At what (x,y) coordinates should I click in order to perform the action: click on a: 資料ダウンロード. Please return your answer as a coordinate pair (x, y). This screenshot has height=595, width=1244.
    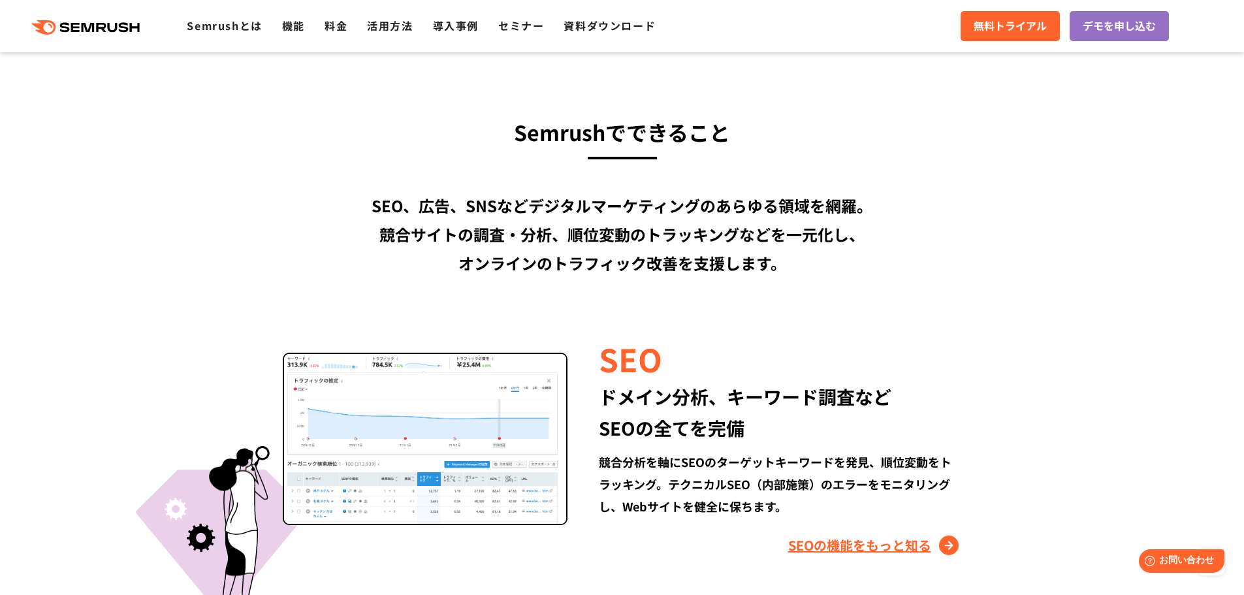
    Looking at the image, I should click on (609, 25).